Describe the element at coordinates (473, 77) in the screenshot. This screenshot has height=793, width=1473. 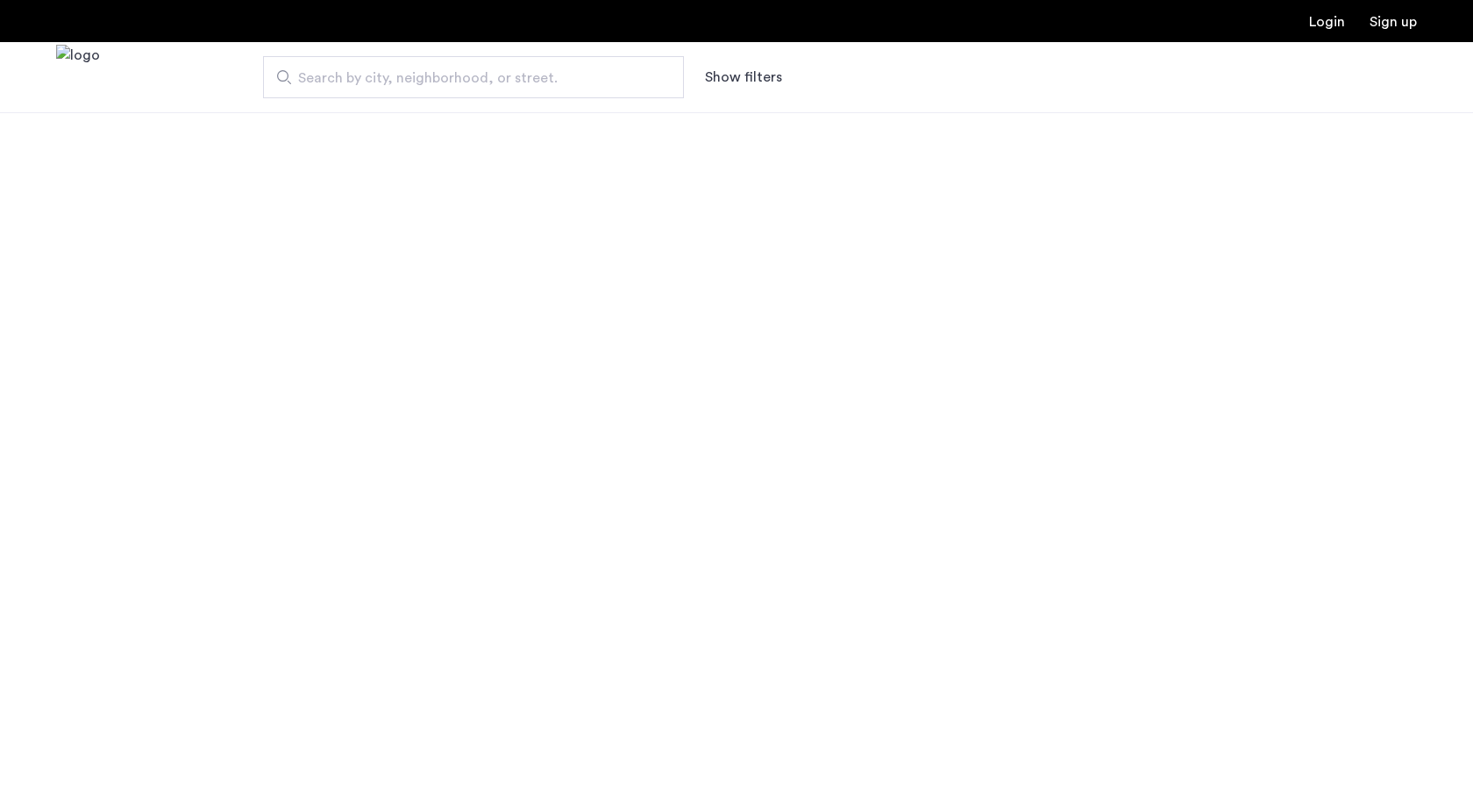
I see `input: Apartment Search` at that location.